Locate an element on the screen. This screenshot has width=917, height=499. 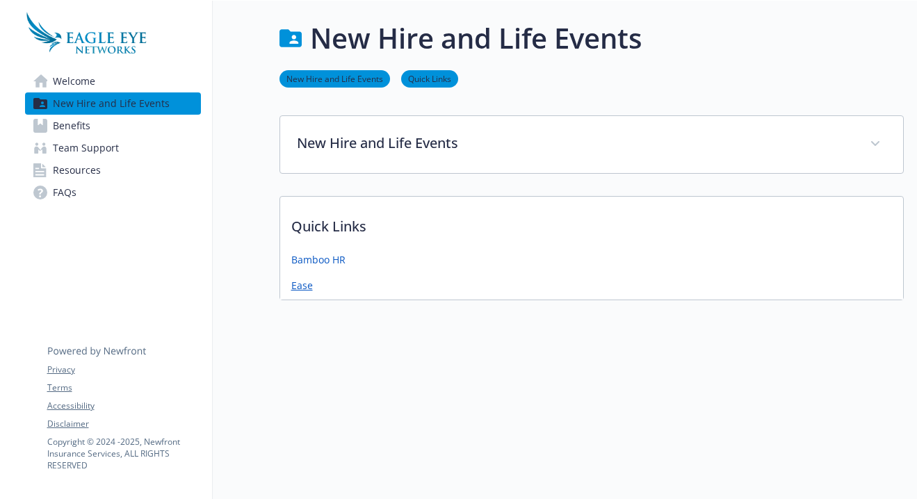
a: Benefits is located at coordinates (113, 126).